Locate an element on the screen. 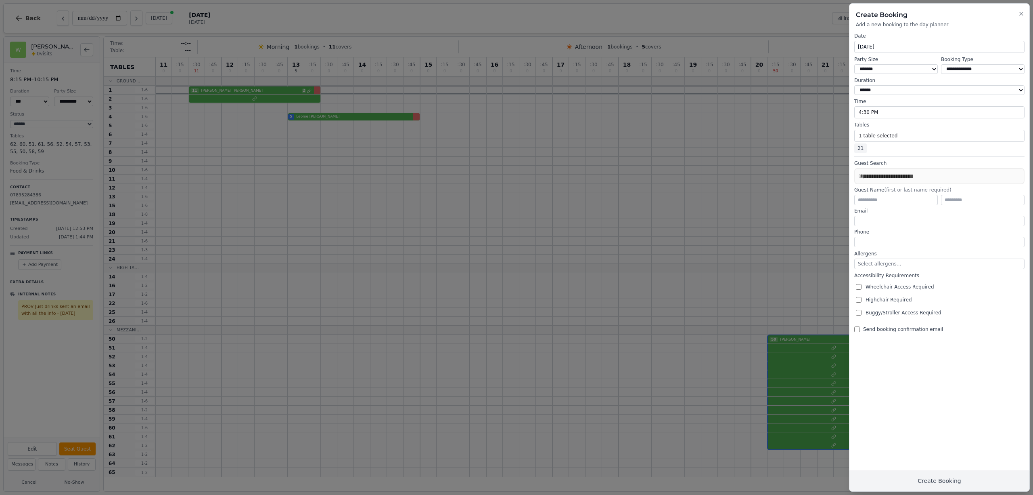  input: Send booking confirmation email is located at coordinates (857, 329).